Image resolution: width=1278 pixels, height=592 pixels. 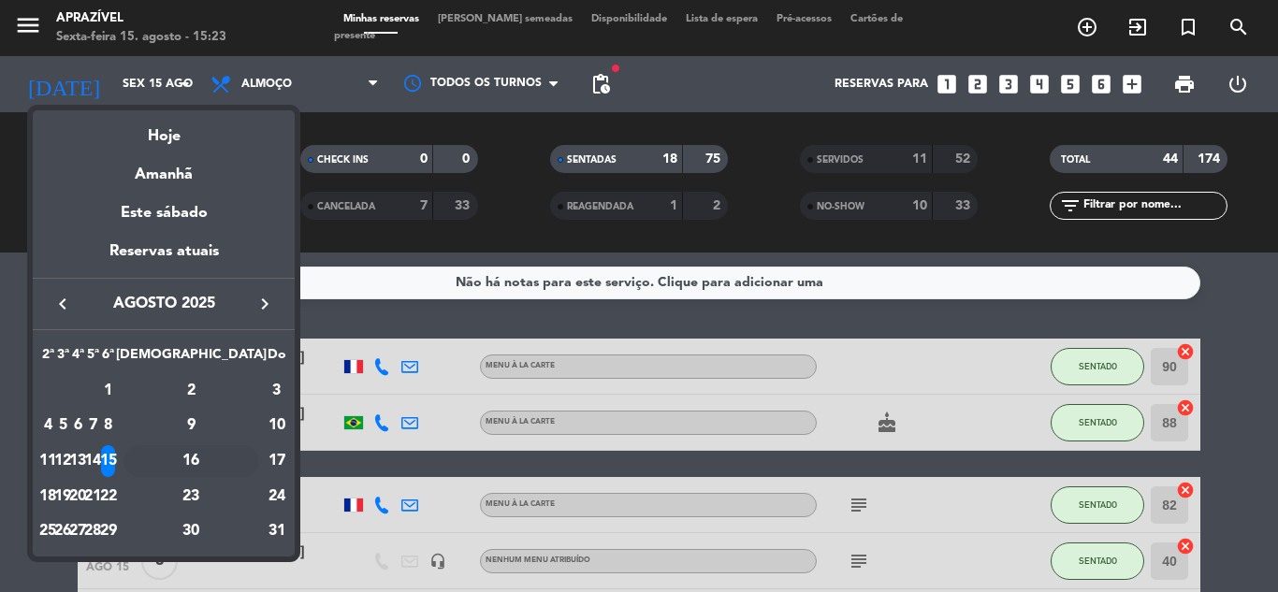 I want to click on div: 19, so click(x=63, y=497).